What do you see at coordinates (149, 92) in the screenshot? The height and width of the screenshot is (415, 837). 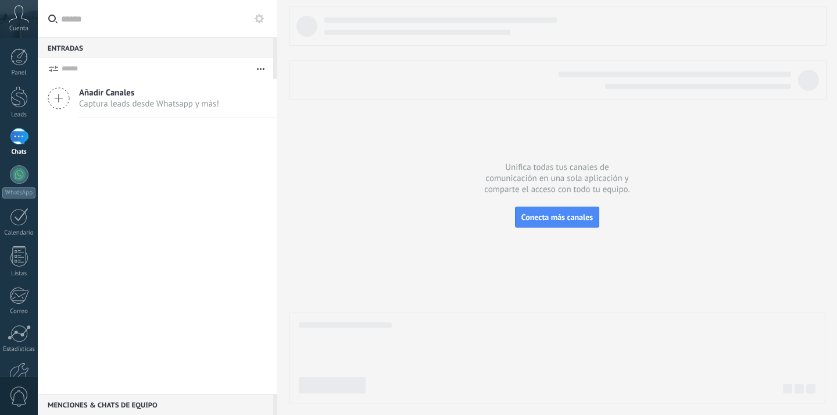 I see `span: Añadir Canales` at bounding box center [149, 92].